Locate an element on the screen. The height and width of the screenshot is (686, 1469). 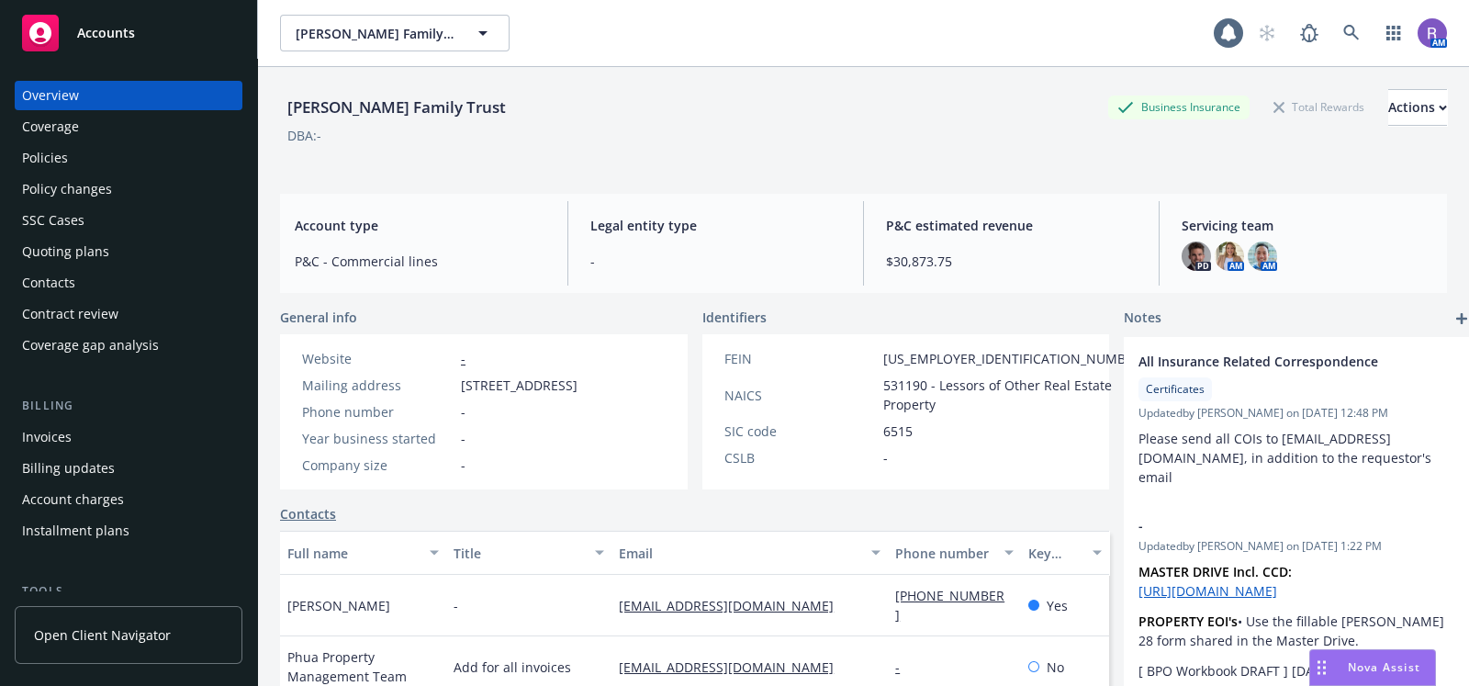
a: Policies is located at coordinates (129, 158).